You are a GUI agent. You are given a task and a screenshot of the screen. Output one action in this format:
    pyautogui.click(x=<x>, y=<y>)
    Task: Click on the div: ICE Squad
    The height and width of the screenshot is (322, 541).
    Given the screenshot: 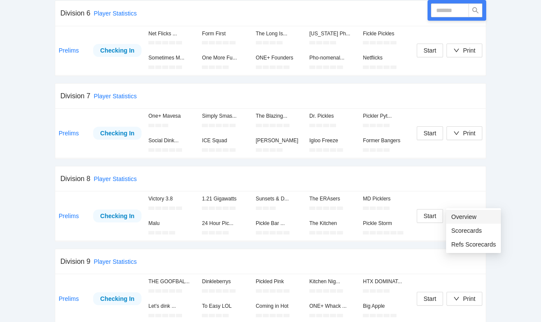 What is the action you would take?
    pyautogui.click(x=225, y=141)
    